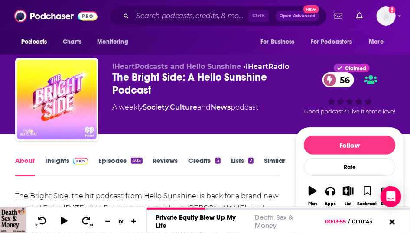 The image size is (410, 233). What do you see at coordinates (72, 42) in the screenshot?
I see `a: Charts` at bounding box center [72, 42].